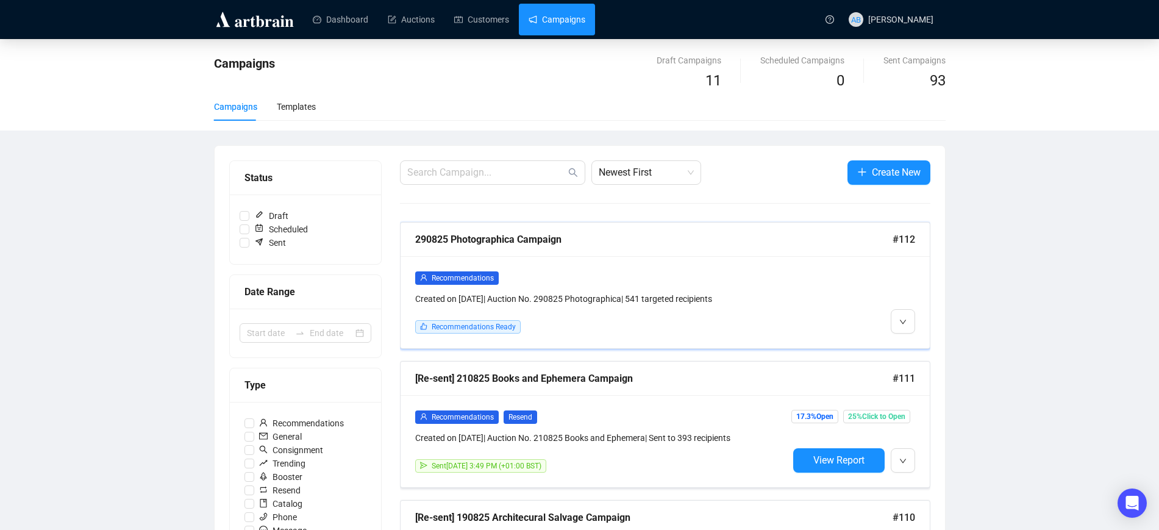  I want to click on span: phone, so click(263, 516).